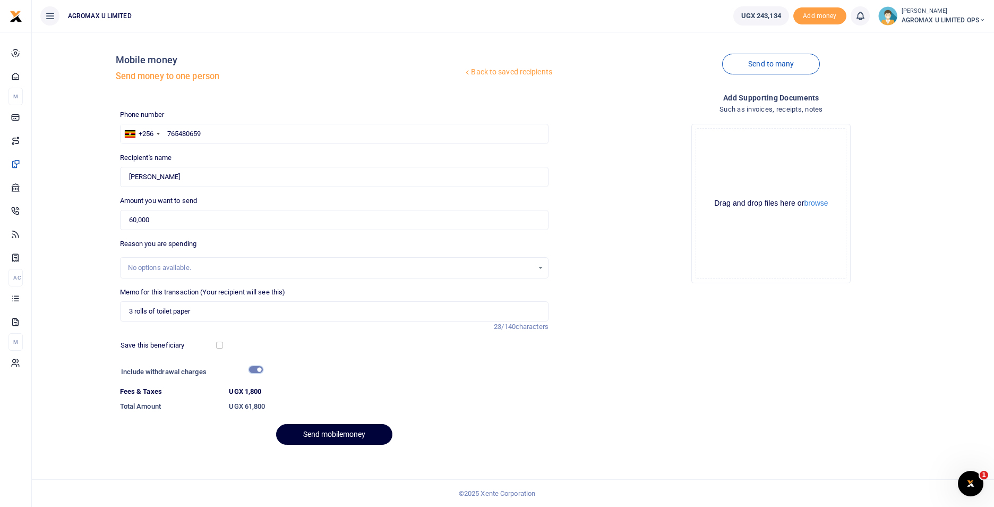 Image resolution: width=994 pixels, height=507 pixels. Describe the element at coordinates (158, 201) in the screenshot. I see `label: Amount you want to send` at that location.